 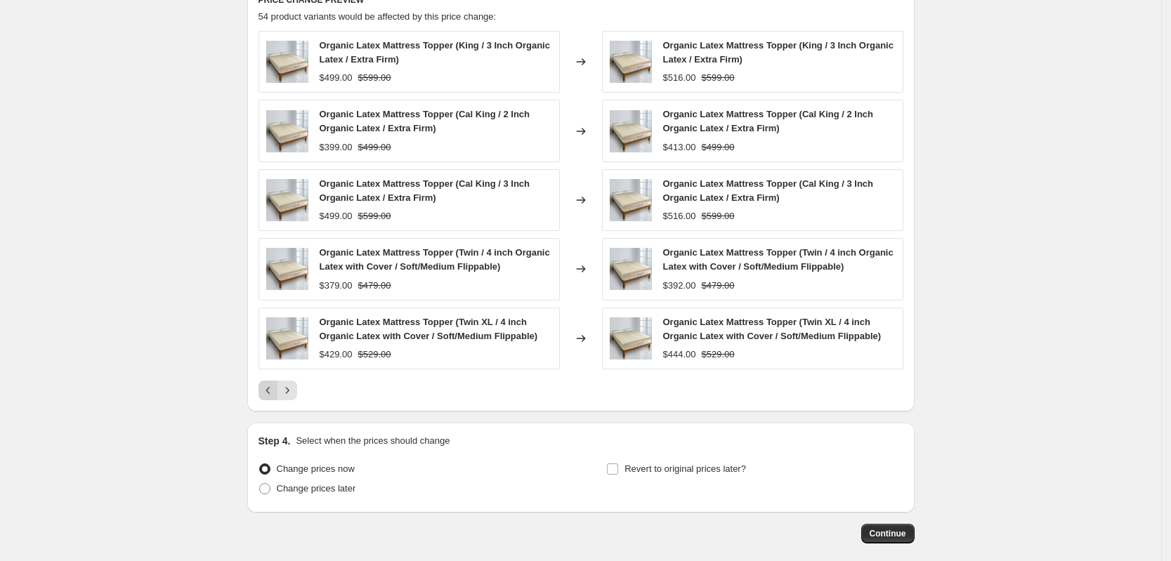 I want to click on span: Change prices now, so click(x=315, y=468).